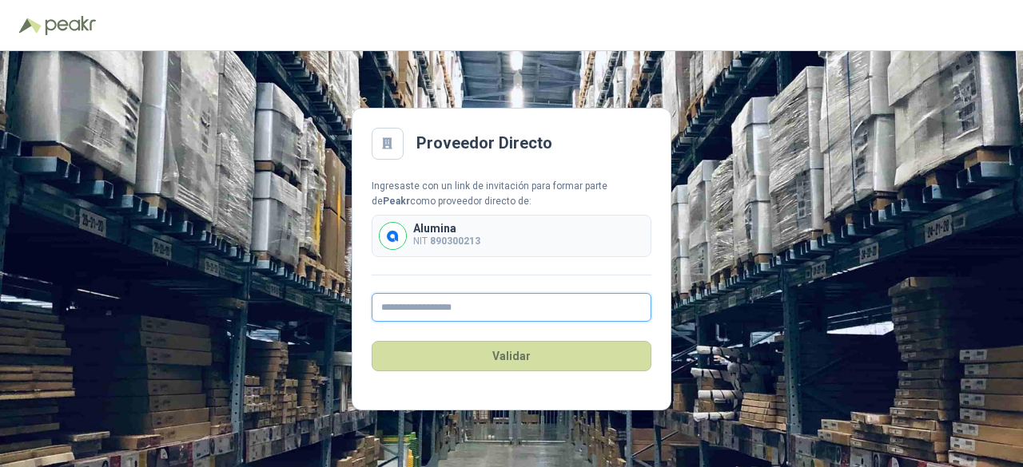 The width and height of the screenshot is (1023, 467). What do you see at coordinates (484, 143) in the screenshot?
I see `h2: Proveedor Directo` at bounding box center [484, 143].